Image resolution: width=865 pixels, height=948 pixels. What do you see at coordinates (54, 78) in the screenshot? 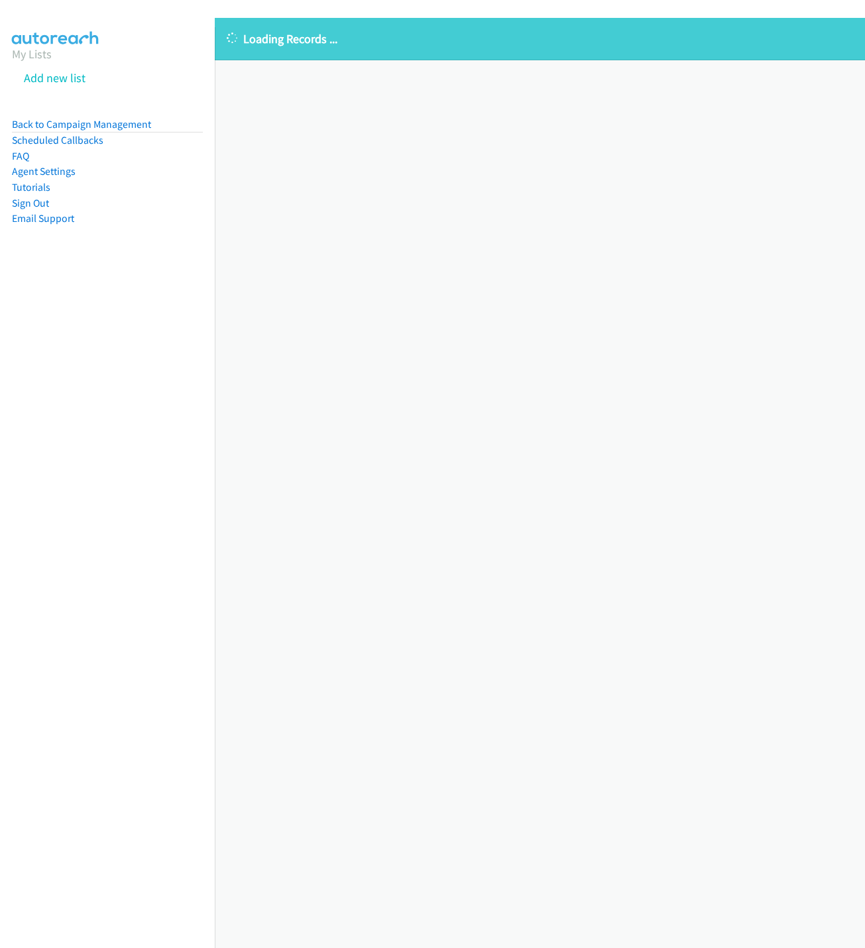
I see `a: Add new list` at bounding box center [54, 78].